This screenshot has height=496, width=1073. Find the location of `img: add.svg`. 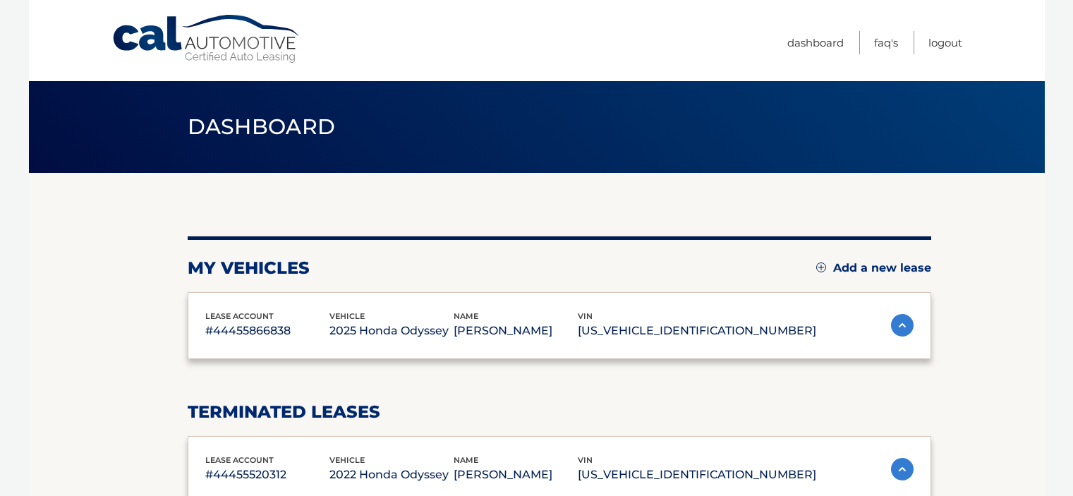

img: add.svg is located at coordinates (821, 267).